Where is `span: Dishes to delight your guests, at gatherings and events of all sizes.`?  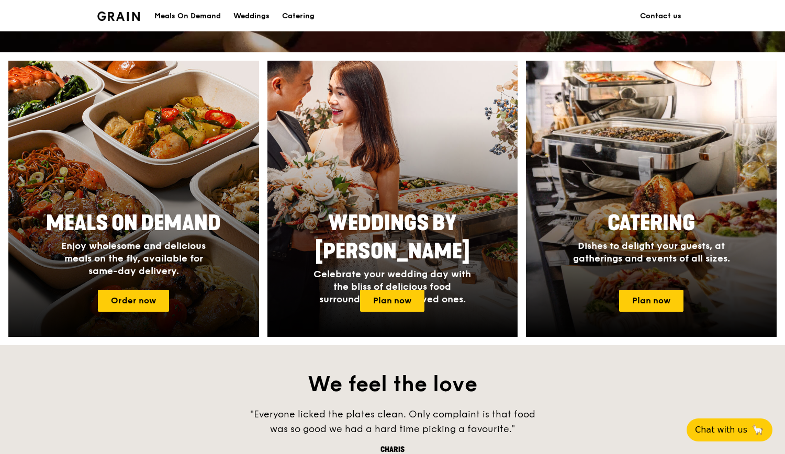 span: Dishes to delight your guests, at gatherings and events of all sizes. is located at coordinates (652, 252).